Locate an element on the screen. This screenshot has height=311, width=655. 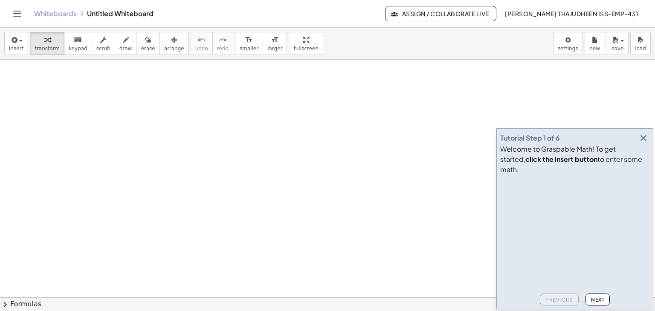
span: undo is located at coordinates (202, 49).